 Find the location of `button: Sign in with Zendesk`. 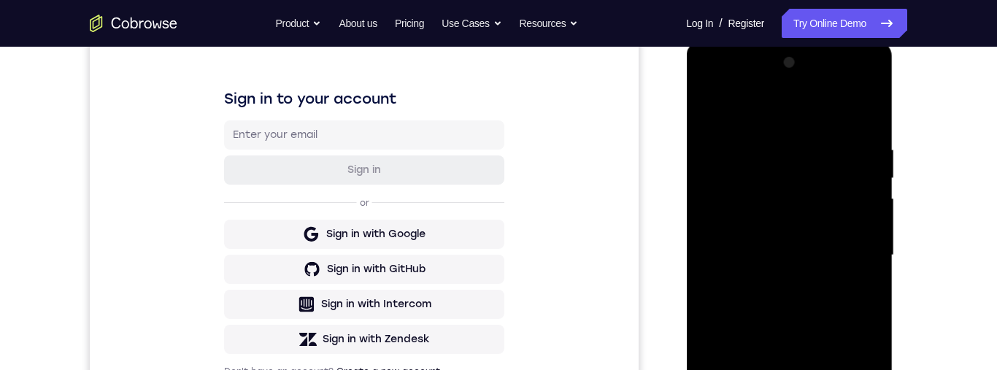

button: Sign in with Zendesk is located at coordinates (274, 351).